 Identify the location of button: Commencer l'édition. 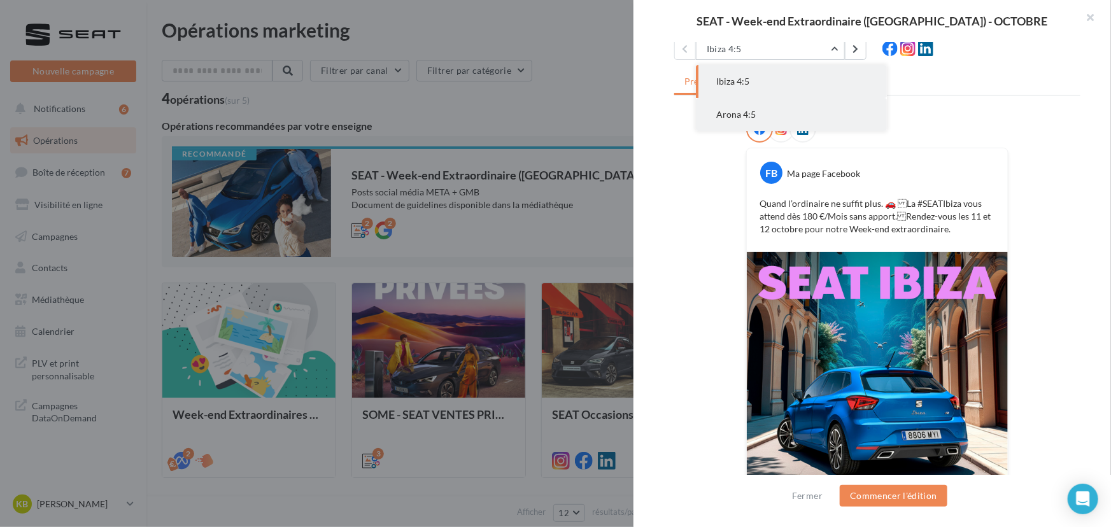
(893, 496).